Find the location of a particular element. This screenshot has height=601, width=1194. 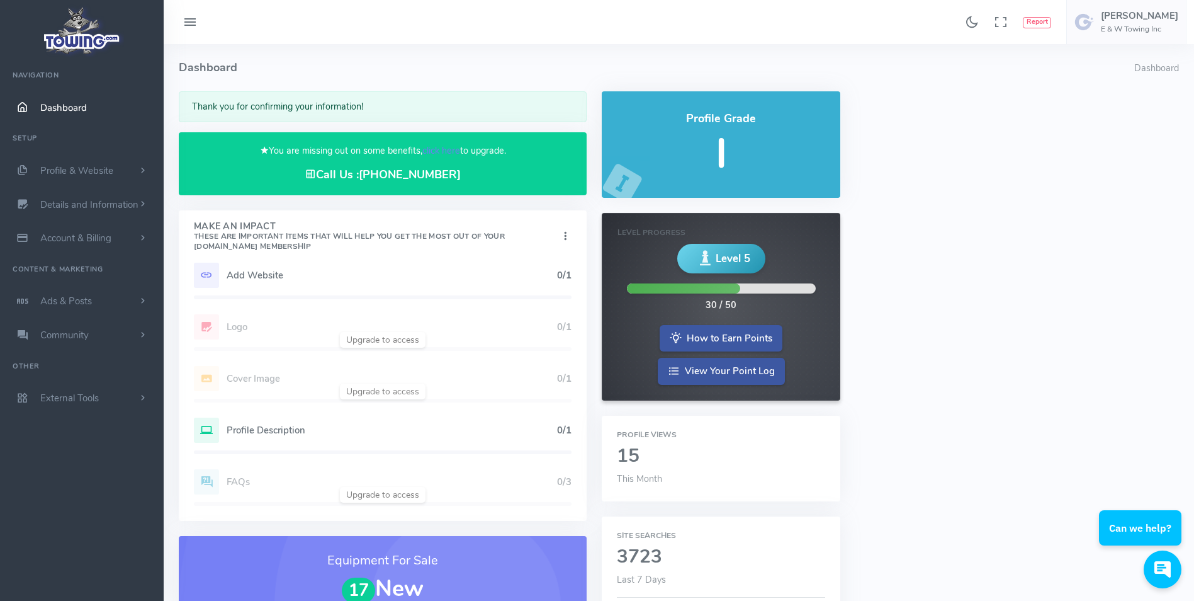

button: Report is located at coordinates (1037, 23).